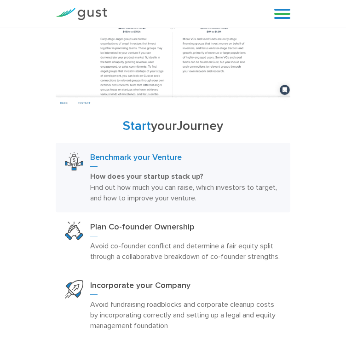 Image resolution: width=346 pixels, height=340 pixels. Describe the element at coordinates (74, 289) in the screenshot. I see `img: Start Your Company` at that location.